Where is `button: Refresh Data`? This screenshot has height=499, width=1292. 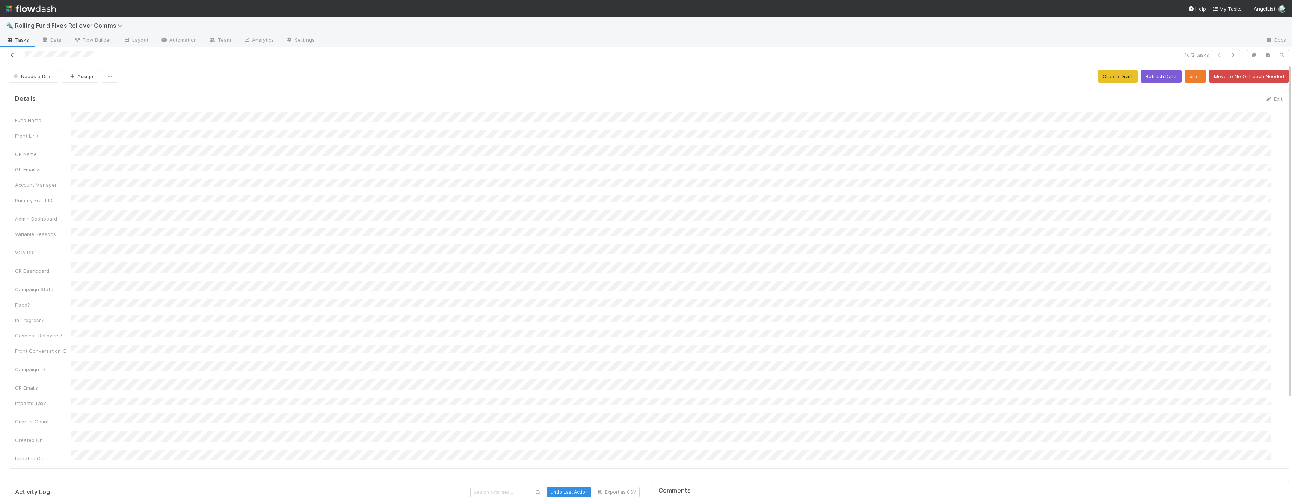
button: Refresh Data is located at coordinates (1161, 76).